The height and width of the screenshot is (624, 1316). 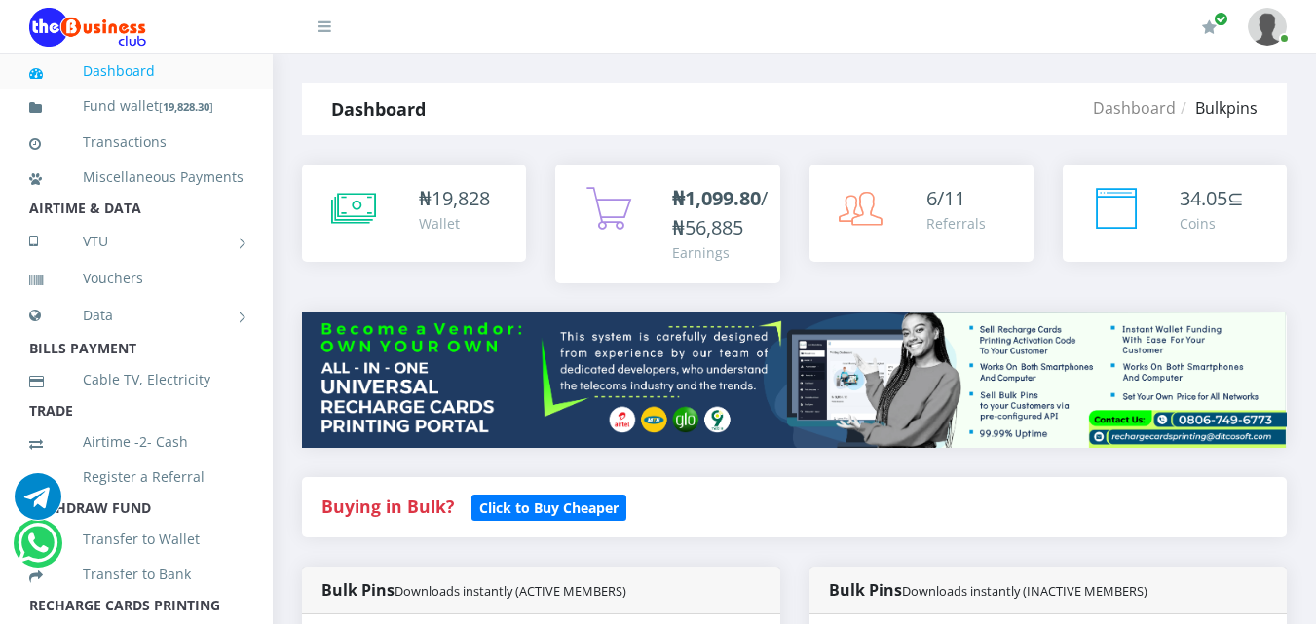 What do you see at coordinates (921, 213) in the screenshot?
I see `a: 6/11 Referrals` at bounding box center [921, 213].